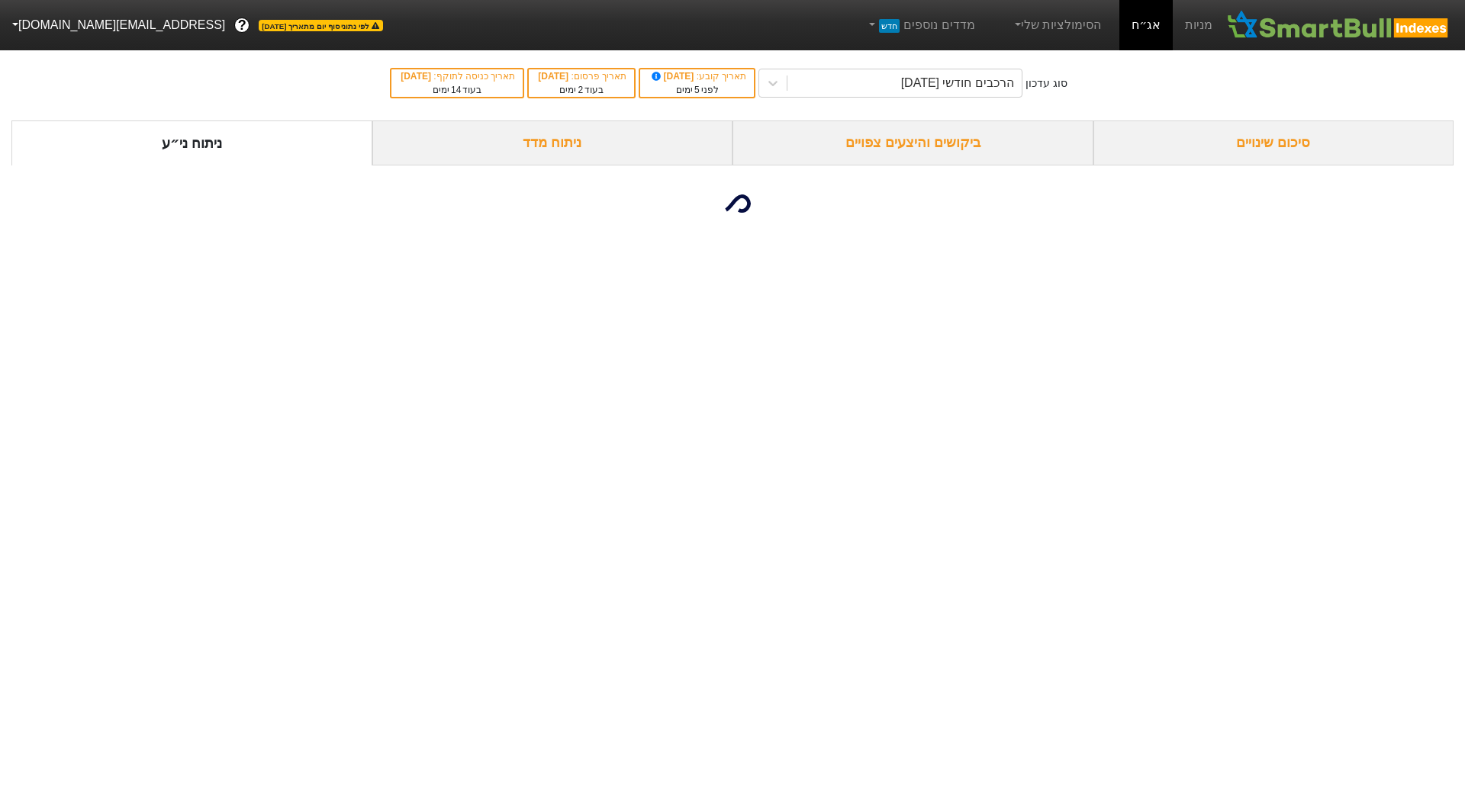 The width and height of the screenshot is (1465, 812). I want to click on div: תאריך פרסום :, so click(581, 76).